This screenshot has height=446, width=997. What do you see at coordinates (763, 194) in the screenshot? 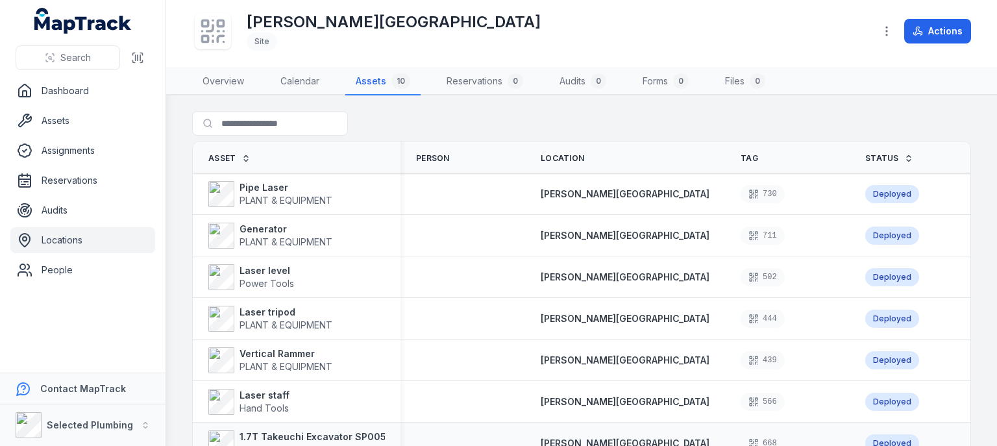
I see `div: 730` at bounding box center [763, 194].